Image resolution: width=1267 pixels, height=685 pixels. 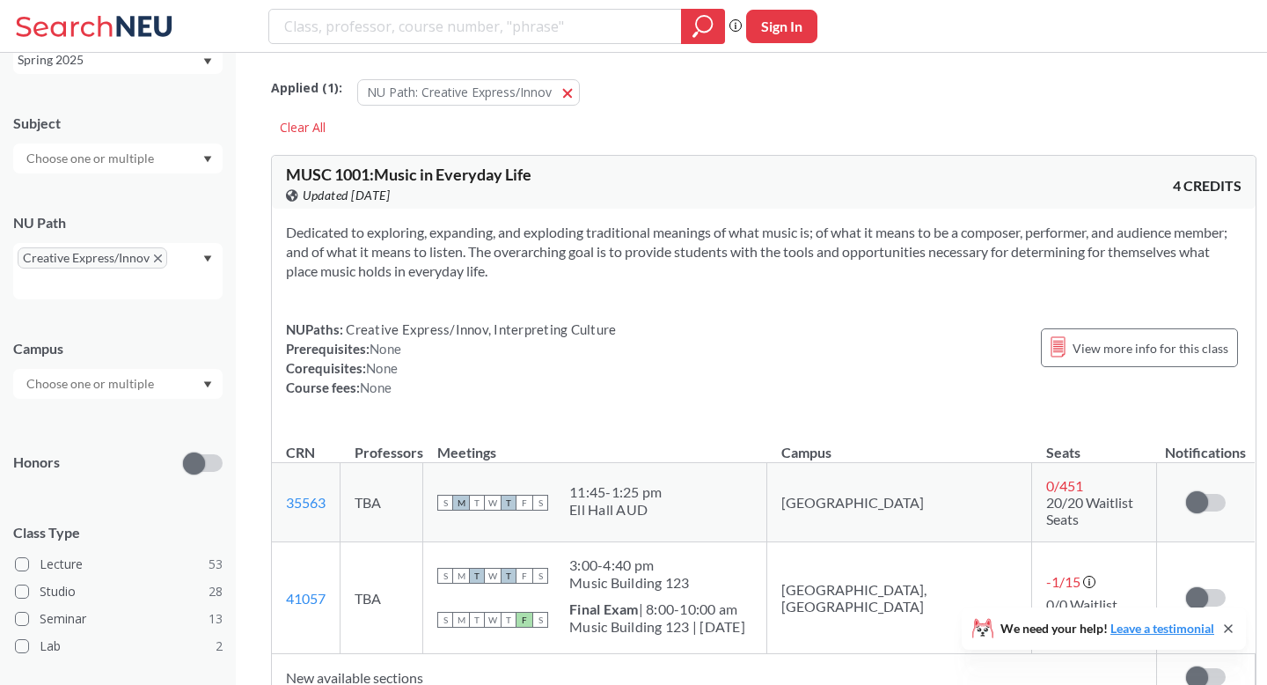 I want to click on div: Spring 2025, so click(x=109, y=60).